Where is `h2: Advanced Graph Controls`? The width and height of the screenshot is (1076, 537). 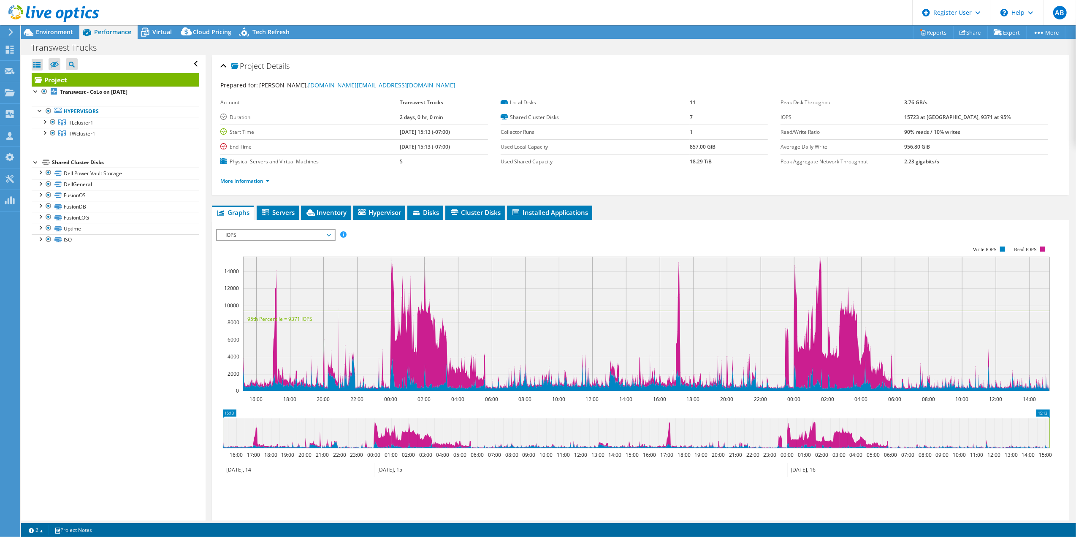
h2: Advanced Graph Controls is located at coordinates (266, 526).